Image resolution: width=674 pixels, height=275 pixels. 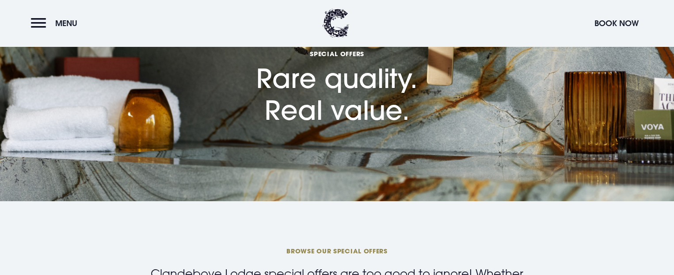 I want to click on span: BROWSE OUR SPECIAL OFFERS, so click(x=337, y=250).